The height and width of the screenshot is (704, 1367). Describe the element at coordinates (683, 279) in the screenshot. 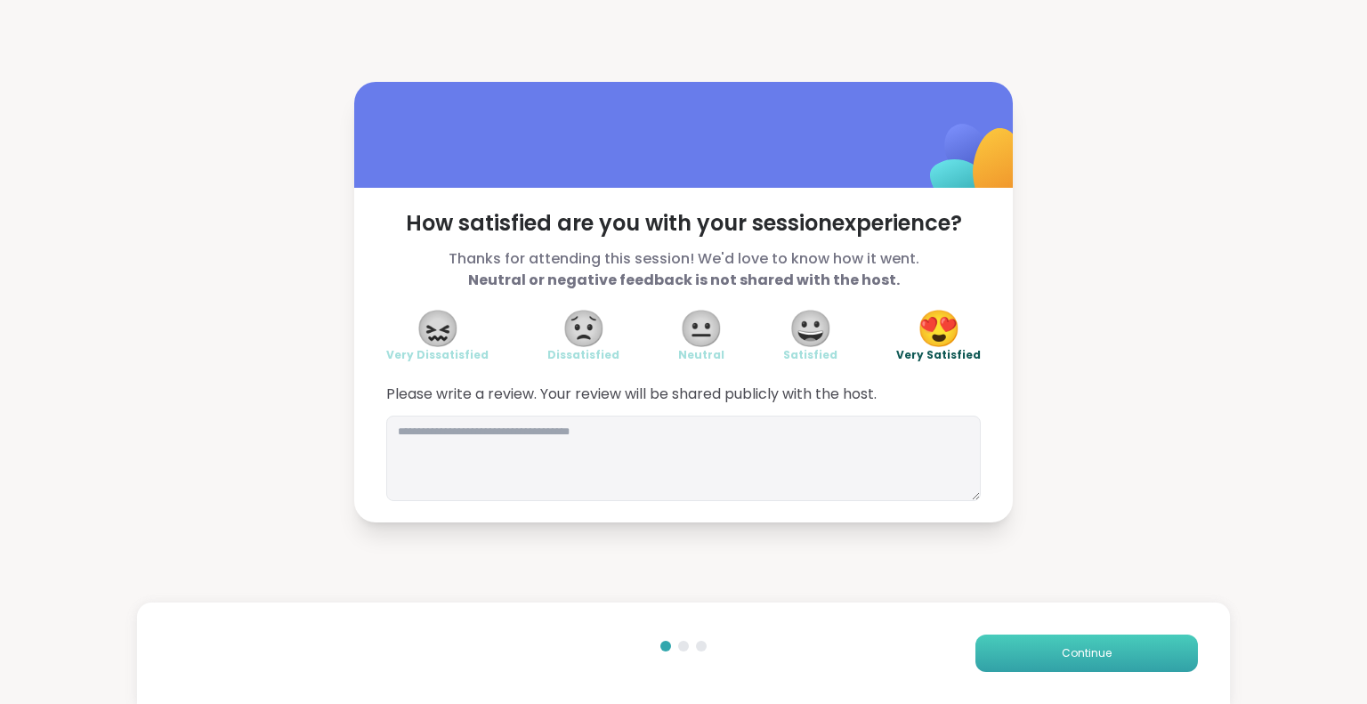

I see `b: Neutral or negative feedback is not shared with the host.` at that location.